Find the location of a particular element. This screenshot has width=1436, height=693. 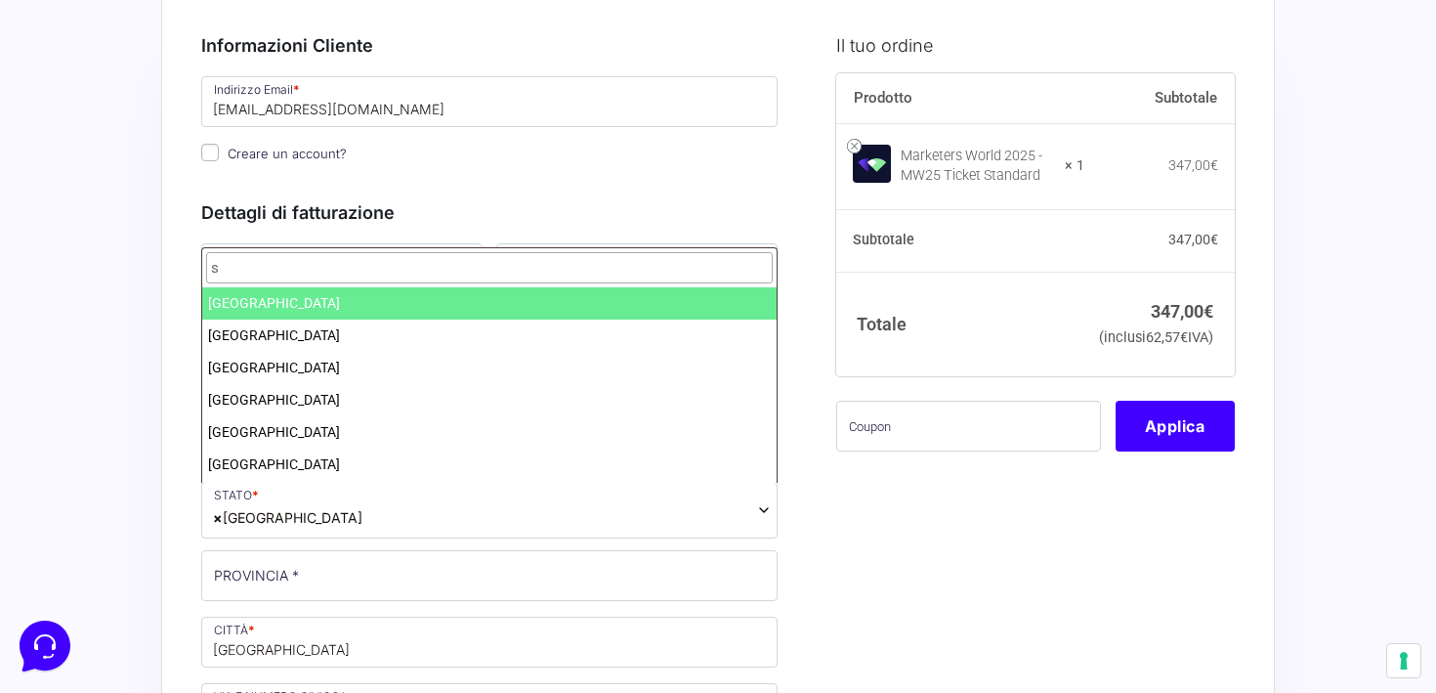

th: Prodotto is located at coordinates (960, 99).